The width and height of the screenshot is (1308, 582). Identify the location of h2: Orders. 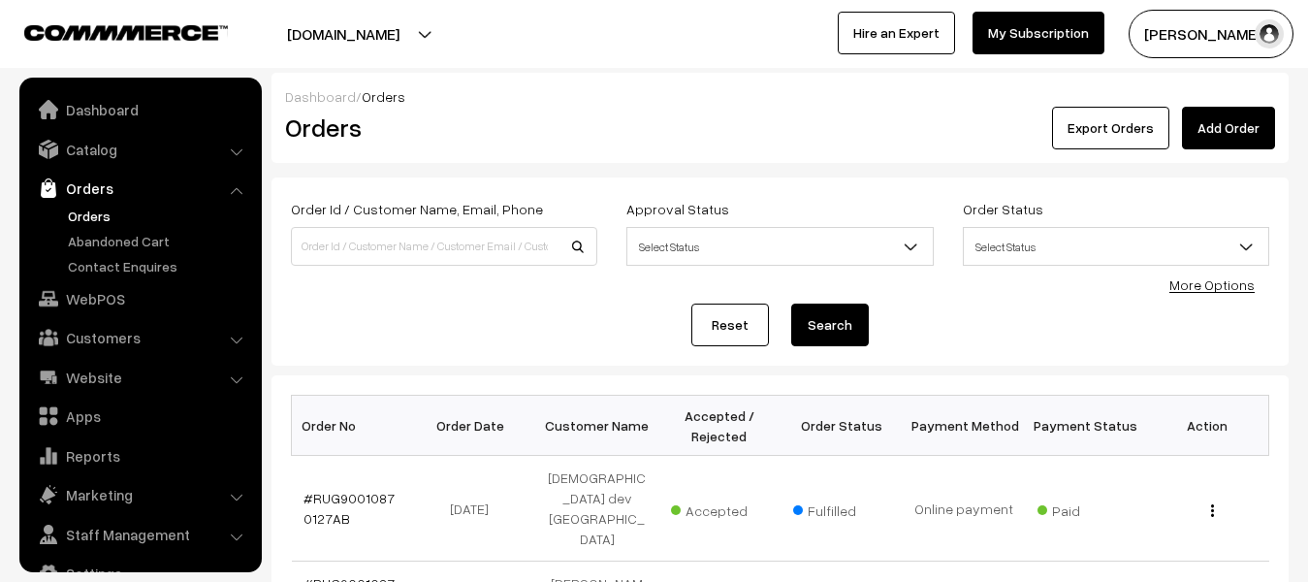
(440, 127).